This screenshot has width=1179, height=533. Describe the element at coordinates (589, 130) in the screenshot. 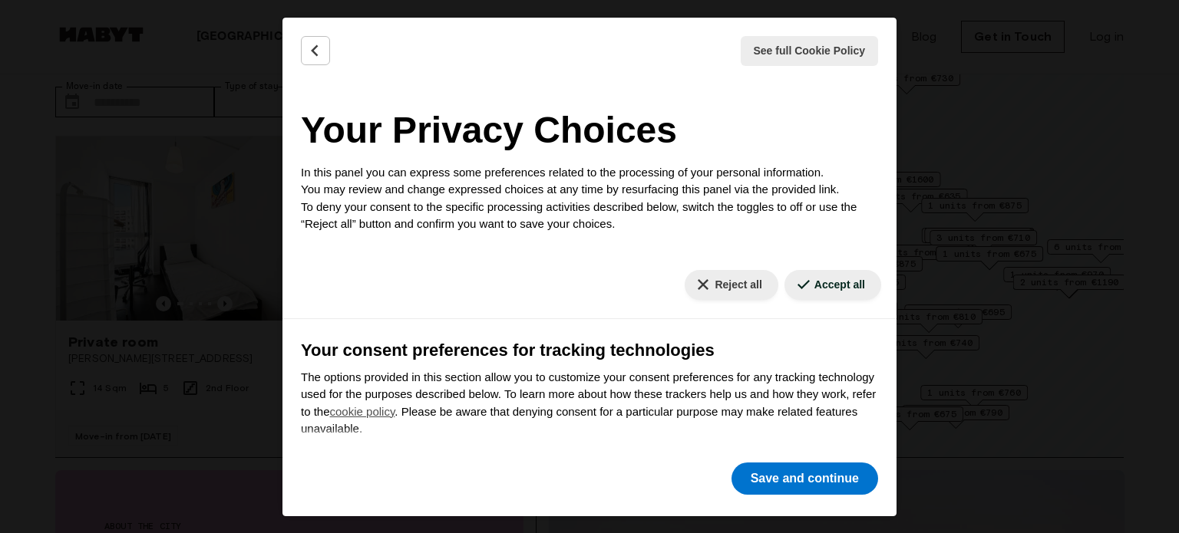

I see `h2: Your Privacy Choices` at that location.